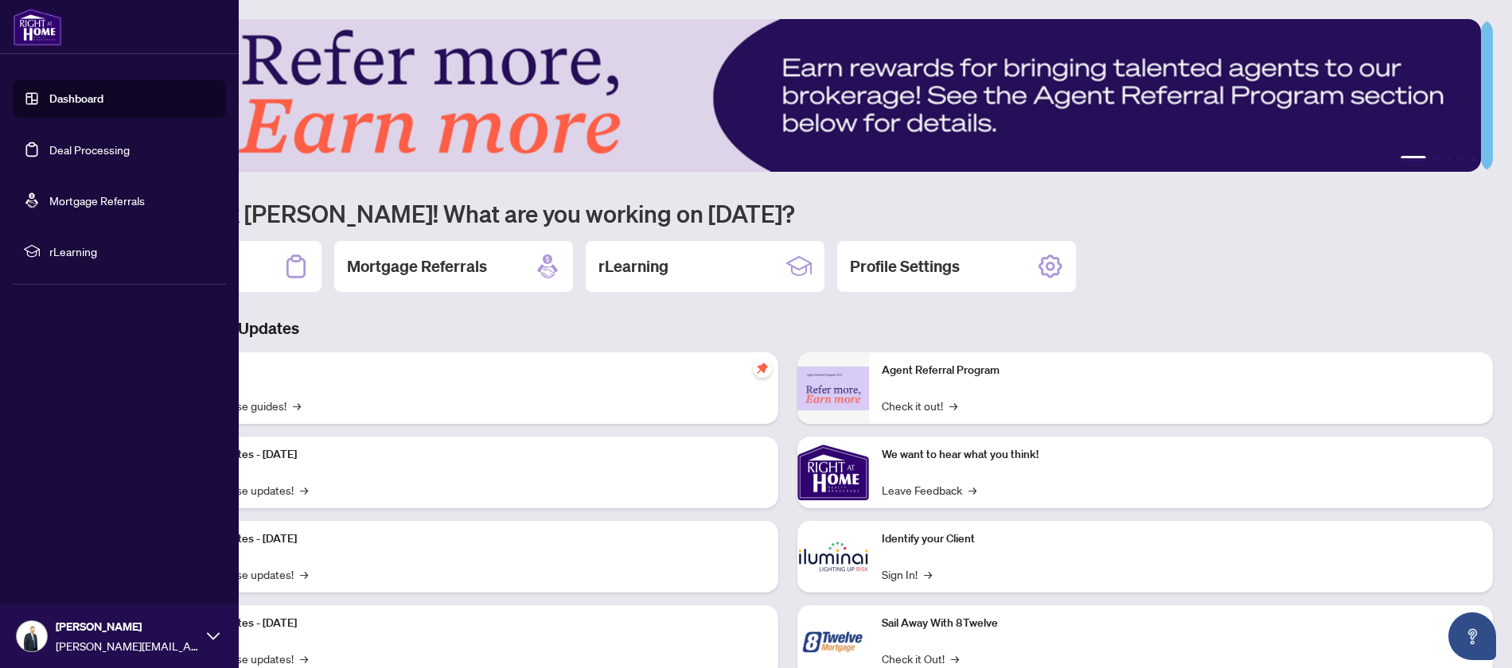 This screenshot has height=668, width=1512. What do you see at coordinates (97, 201) in the screenshot?
I see `a: Mortgage Referrals` at bounding box center [97, 201].